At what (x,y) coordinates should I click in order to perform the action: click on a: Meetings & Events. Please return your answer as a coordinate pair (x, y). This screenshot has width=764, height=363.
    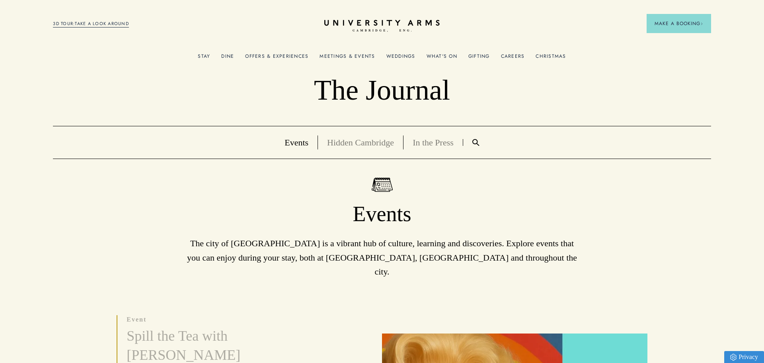
    Looking at the image, I should click on (347, 58).